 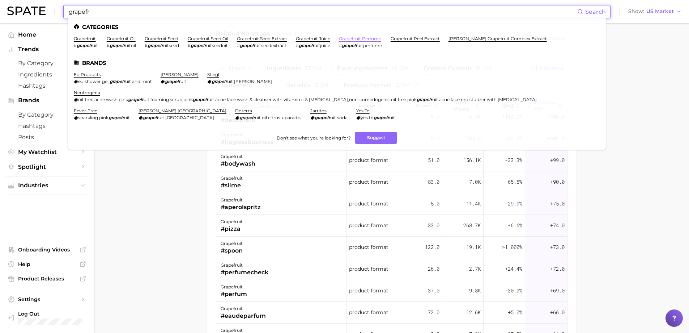 What do you see at coordinates (131, 45) in the screenshot?
I see `span: uitoil` at bounding box center [131, 45].